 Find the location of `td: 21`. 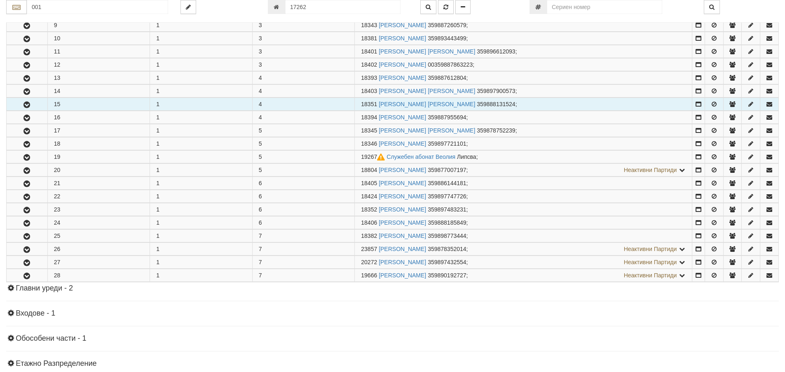

td: 21 is located at coordinates (98, 183).